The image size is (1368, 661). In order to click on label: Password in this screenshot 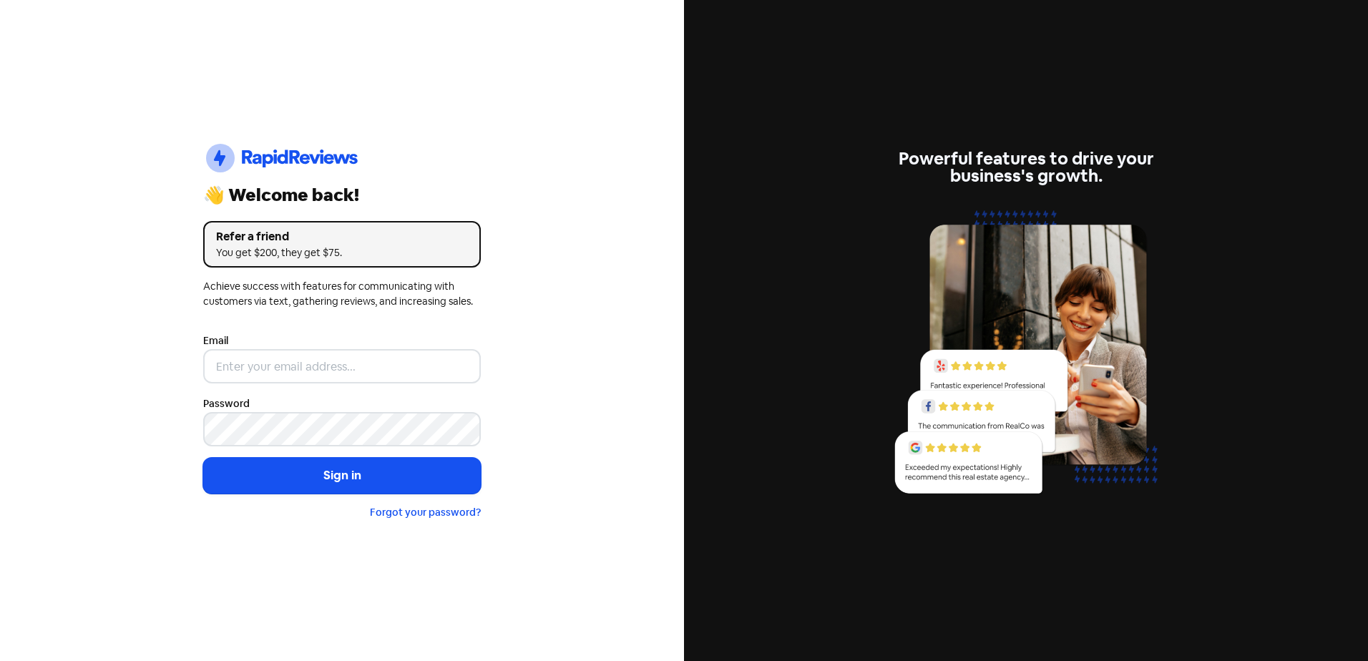, I will do `click(226, 404)`.